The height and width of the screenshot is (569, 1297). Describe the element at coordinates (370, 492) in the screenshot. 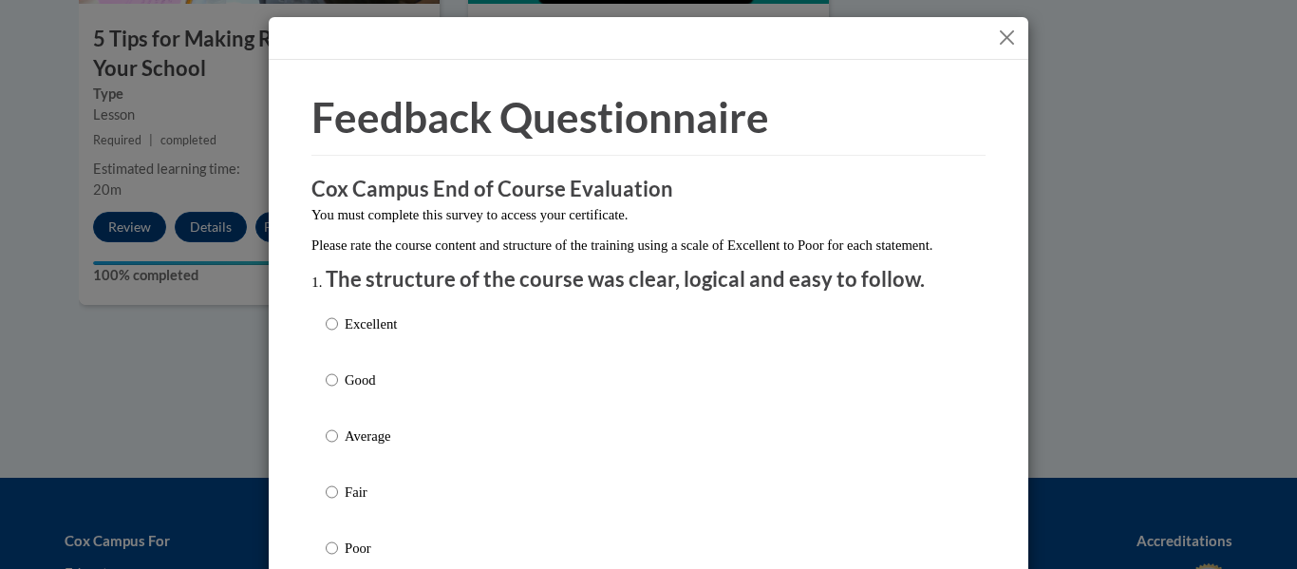

I see `p: Fair` at that location.